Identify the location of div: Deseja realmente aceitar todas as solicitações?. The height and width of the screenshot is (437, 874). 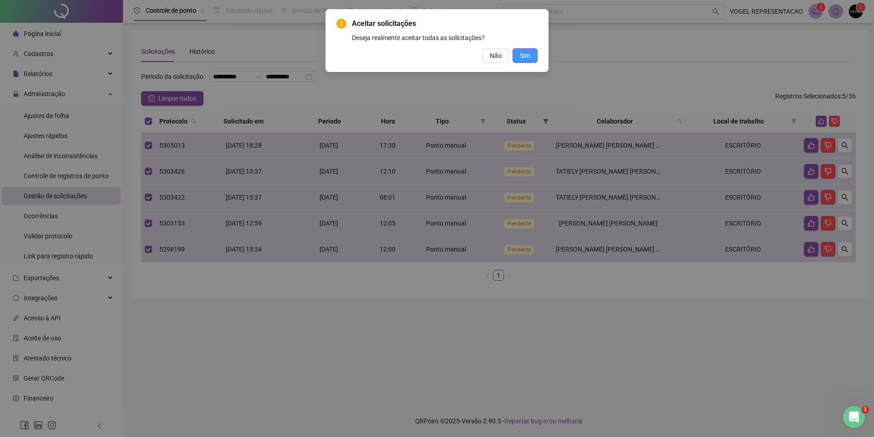
(445, 38).